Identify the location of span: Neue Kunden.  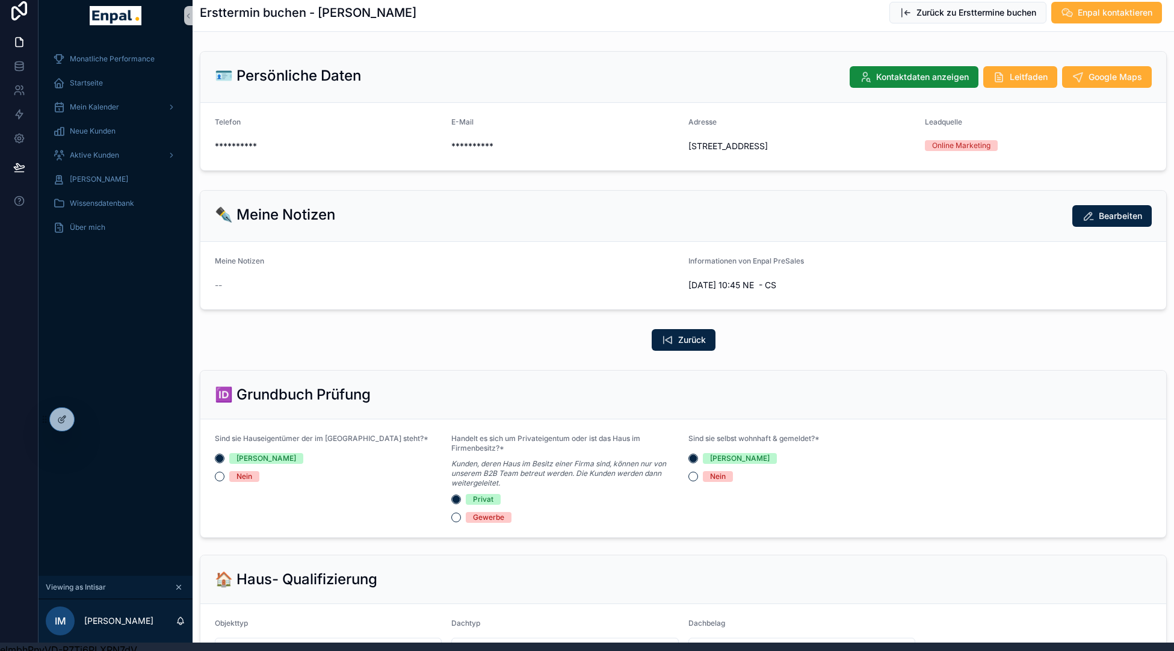
(93, 131).